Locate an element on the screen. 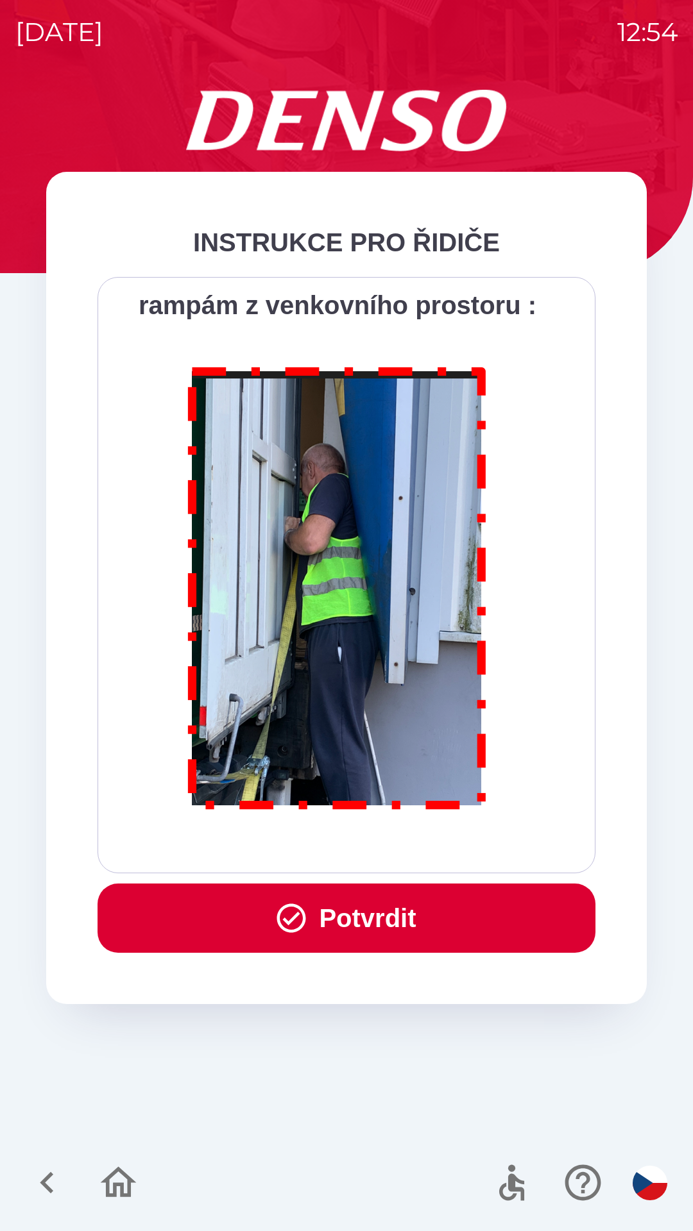 This screenshot has height=1231, width=693. button: Potvrdit is located at coordinates (346, 918).